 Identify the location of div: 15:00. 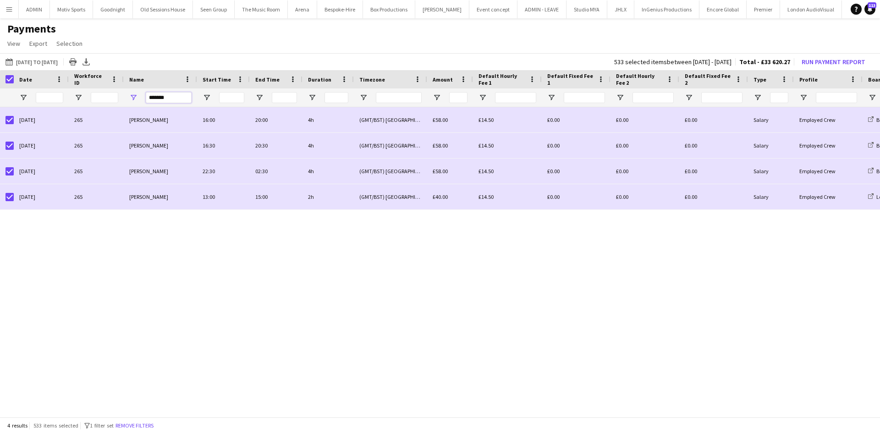
(276, 197).